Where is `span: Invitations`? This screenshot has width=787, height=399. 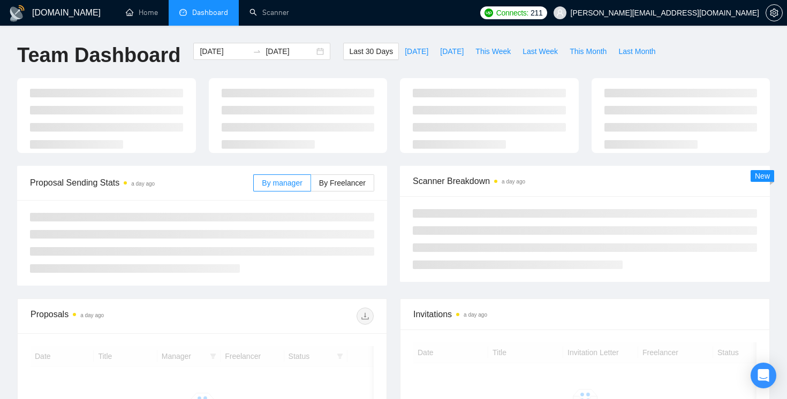
span: Invitations is located at coordinates (584, 314).